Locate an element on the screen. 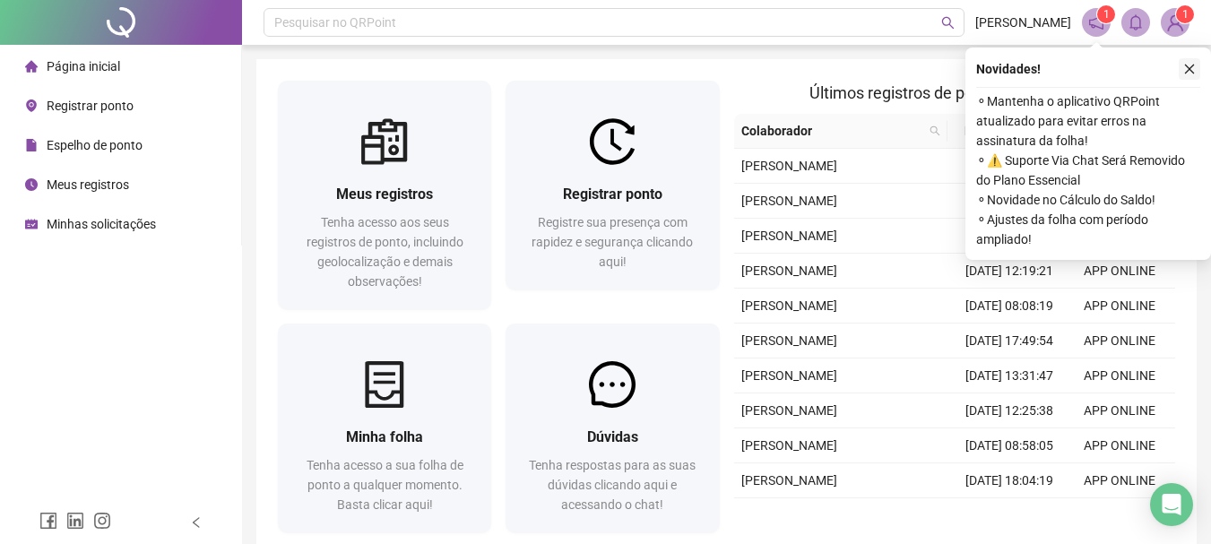  span: ⚬ Ajustes da folha com período ampliado! is located at coordinates (1089, 230).